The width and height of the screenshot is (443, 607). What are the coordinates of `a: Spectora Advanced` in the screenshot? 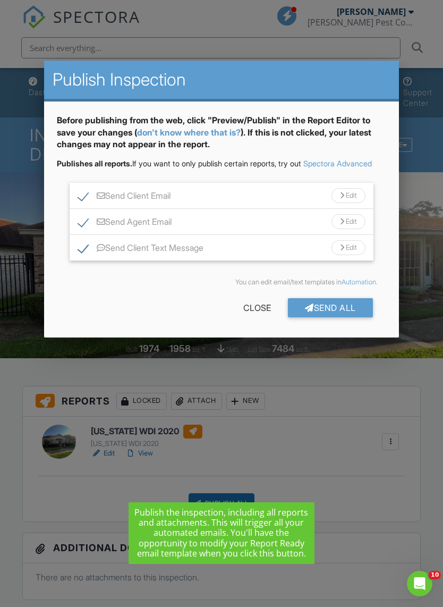 It's located at (337, 163).